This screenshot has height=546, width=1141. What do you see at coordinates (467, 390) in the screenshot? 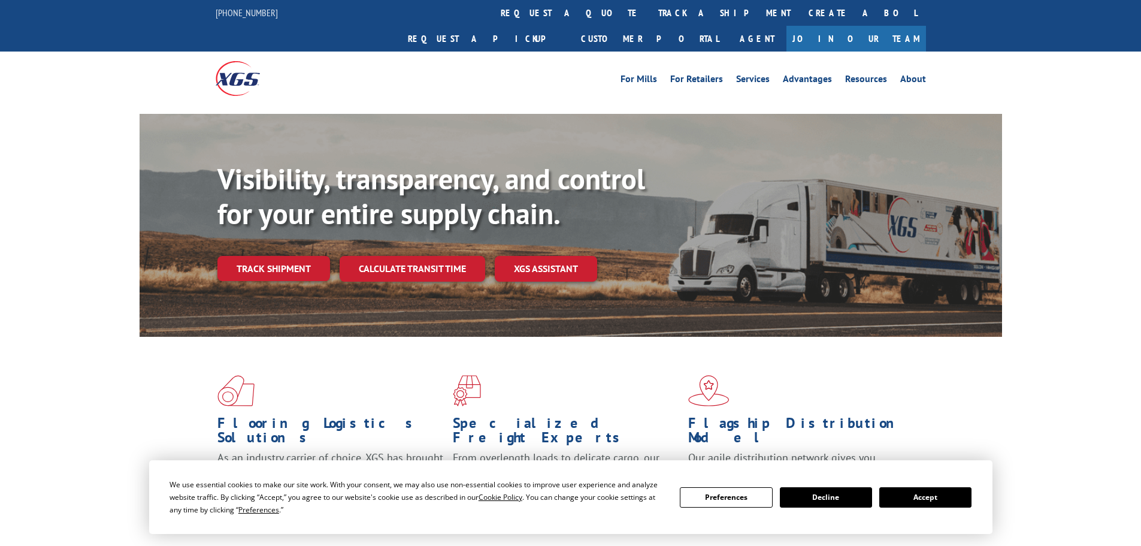
I see `img: xgs-icon-focused-on-flooring-red` at bounding box center [467, 390].